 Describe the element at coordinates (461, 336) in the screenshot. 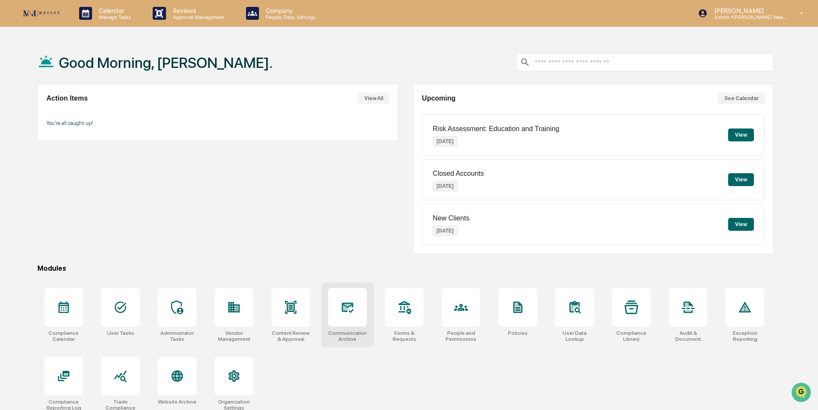

I see `div: People and Permissions` at that location.